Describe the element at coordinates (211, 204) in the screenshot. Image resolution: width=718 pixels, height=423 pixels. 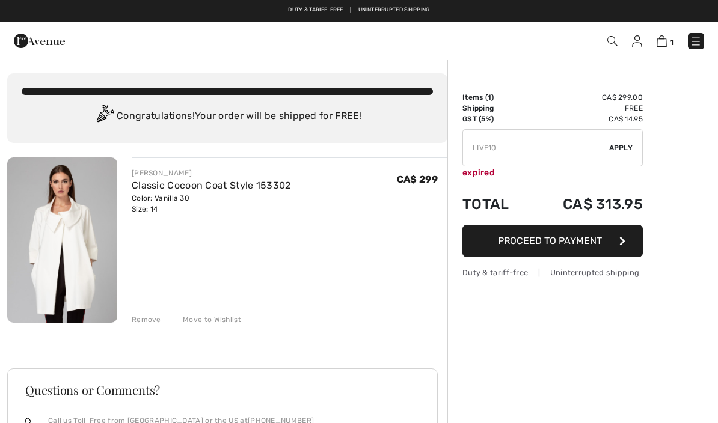
I see `div: Color: Vanilla 30 Size: 14` at that location.